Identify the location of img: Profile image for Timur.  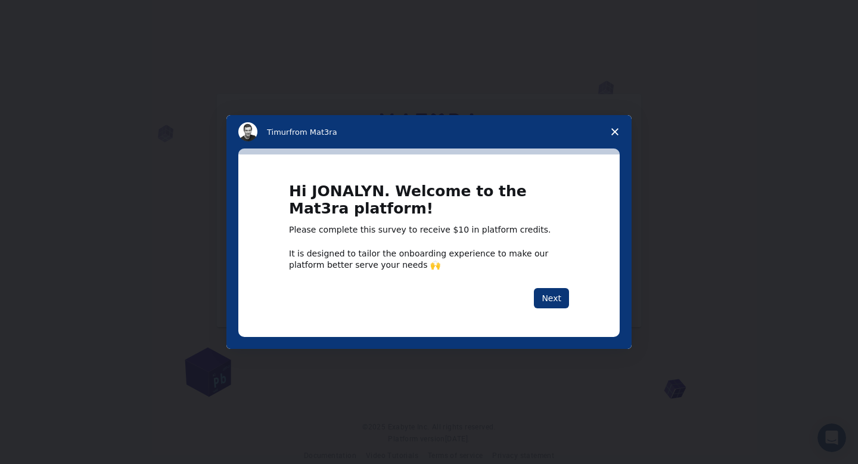
(248, 132).